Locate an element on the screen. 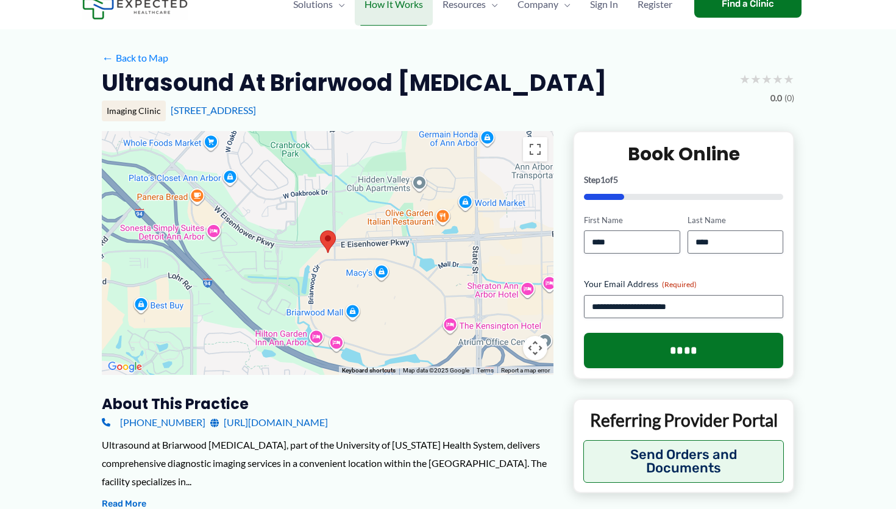 The width and height of the screenshot is (896, 509). a: ←Back to Map is located at coordinates (135, 58).